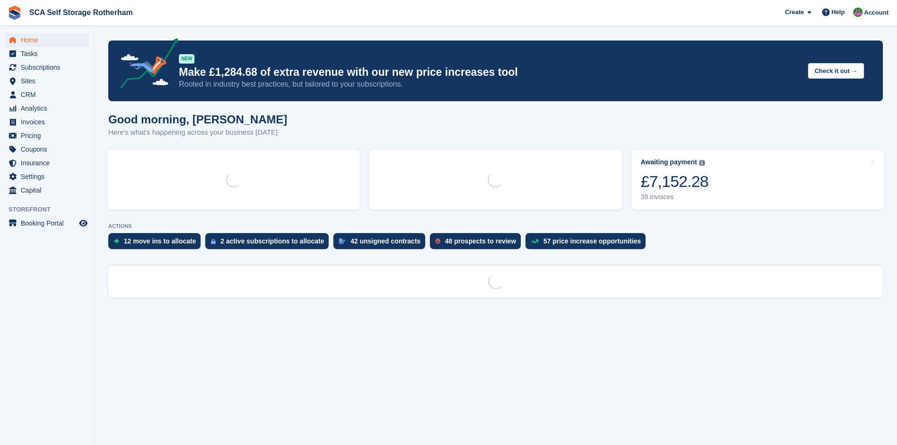  What do you see at coordinates (146, 65) in the screenshot?
I see `img: price-adjustments-announcement-icon-8257ccfd72463d97f412b2fc003d46551f7dbcb40ab6d574587a9cd5c0d94...` at bounding box center [146, 65].